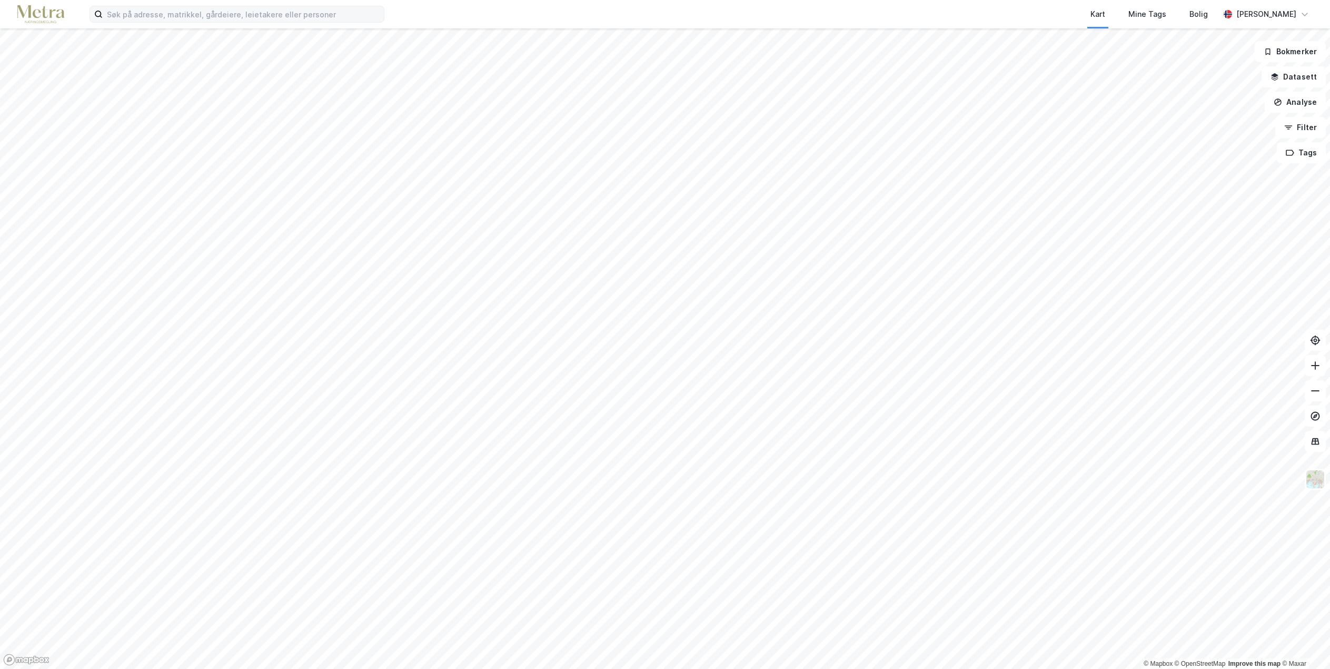  I want to click on a: OpenStreetMap, so click(1200, 664).